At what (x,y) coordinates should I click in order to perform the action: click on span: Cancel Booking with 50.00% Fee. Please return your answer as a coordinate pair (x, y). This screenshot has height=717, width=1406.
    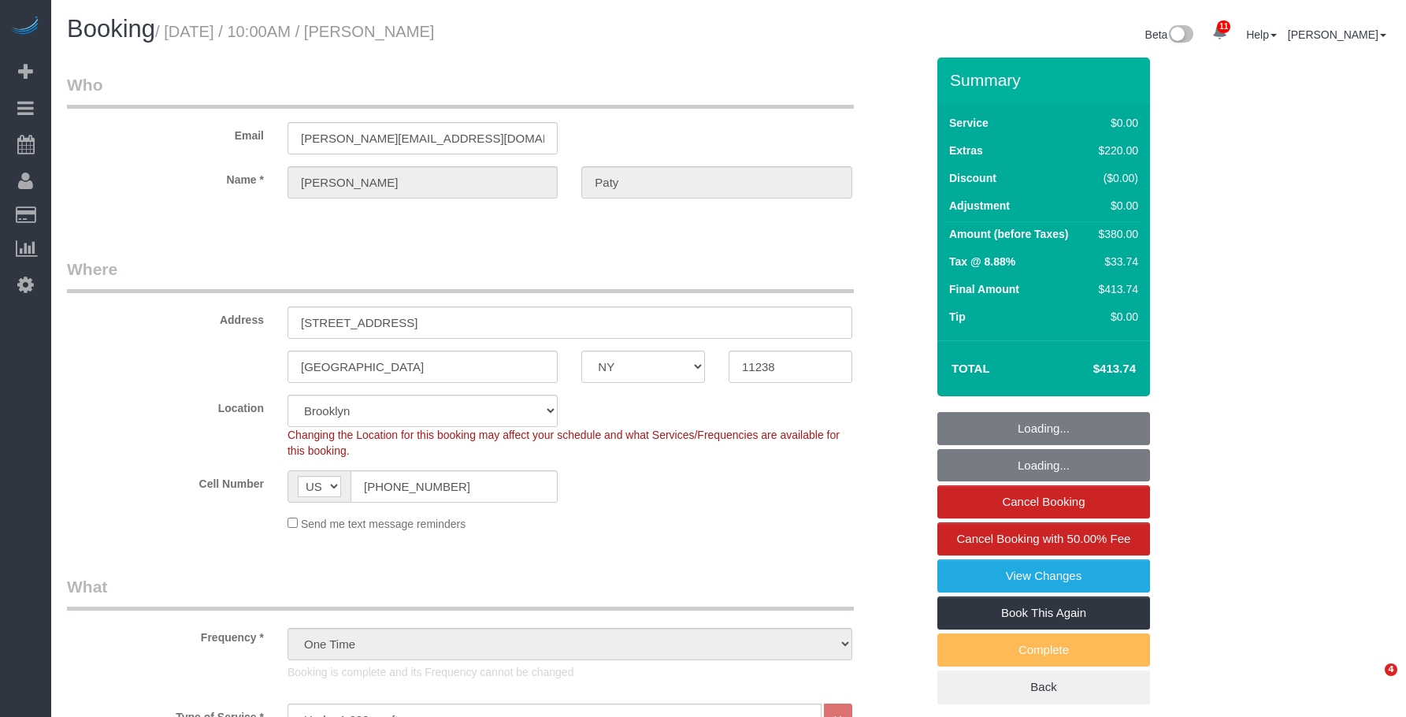
    Looking at the image, I should click on (1044, 538).